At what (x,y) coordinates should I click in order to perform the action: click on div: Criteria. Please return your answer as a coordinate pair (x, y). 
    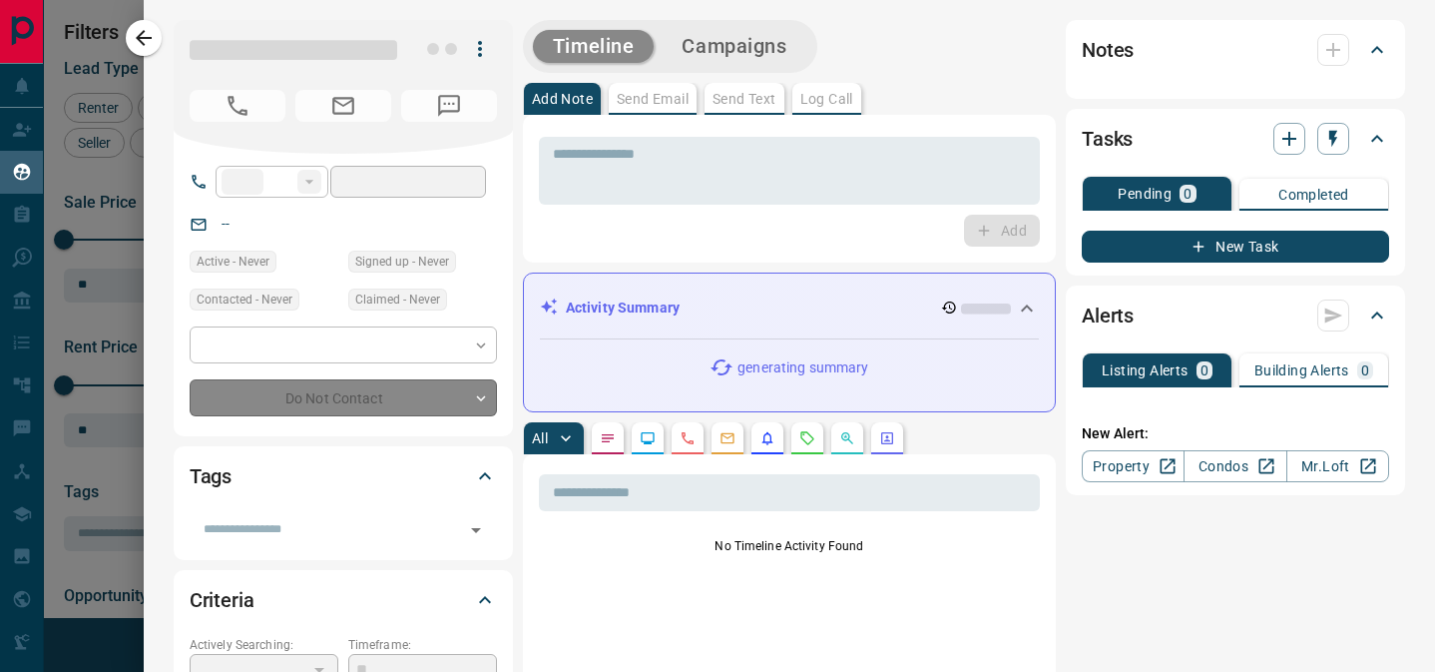
    Looking at the image, I should click on (343, 600).